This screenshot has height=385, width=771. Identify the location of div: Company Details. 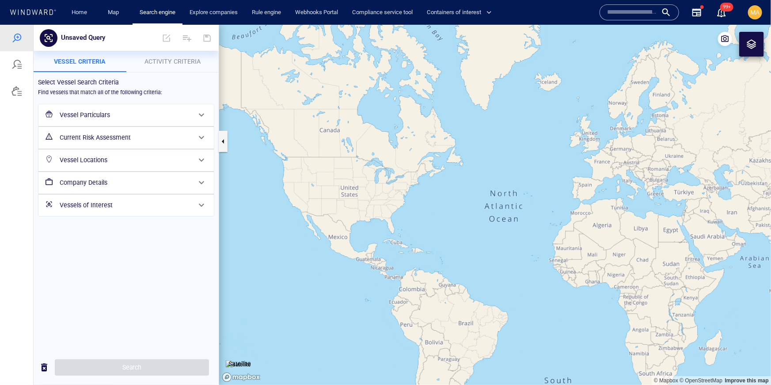
(126, 158).